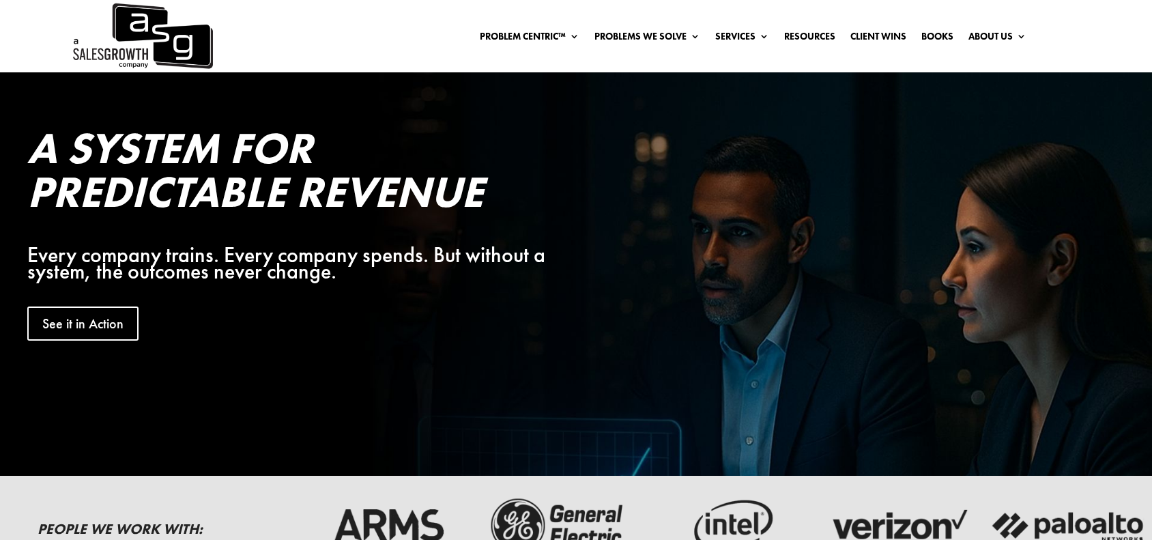  I want to click on a: See it in Action, so click(83, 324).